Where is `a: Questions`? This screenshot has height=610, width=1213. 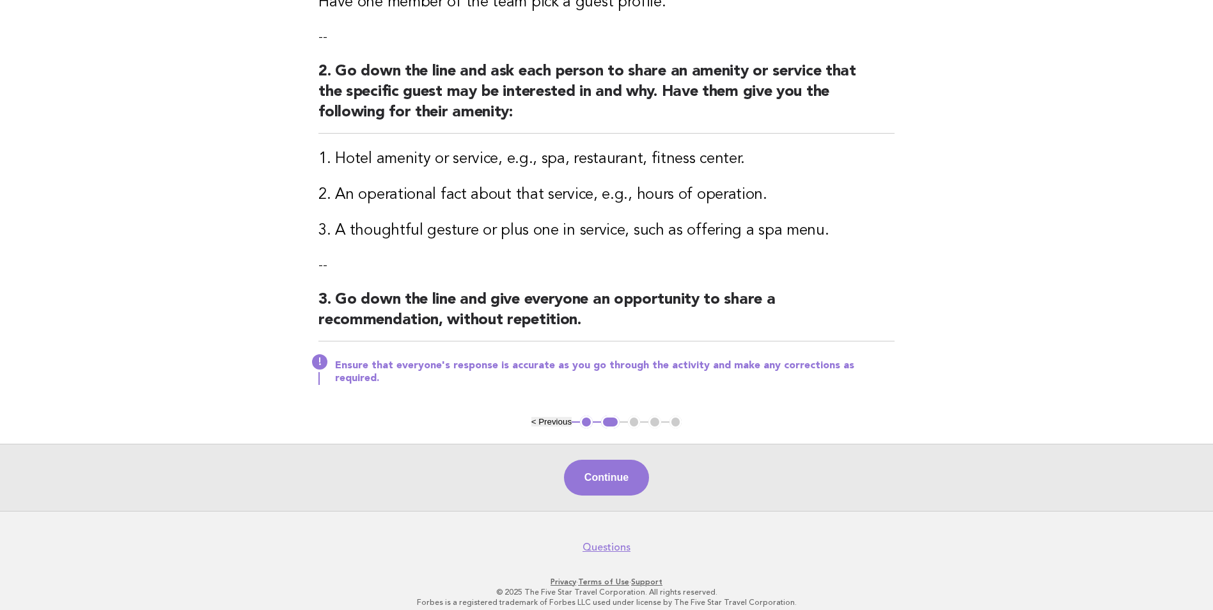 a: Questions is located at coordinates (606, 548).